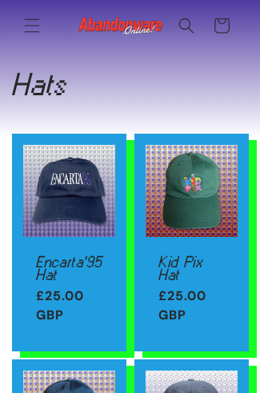 Image resolution: width=260 pixels, height=393 pixels. I want to click on a: Encarta'95 Hat, so click(69, 268).